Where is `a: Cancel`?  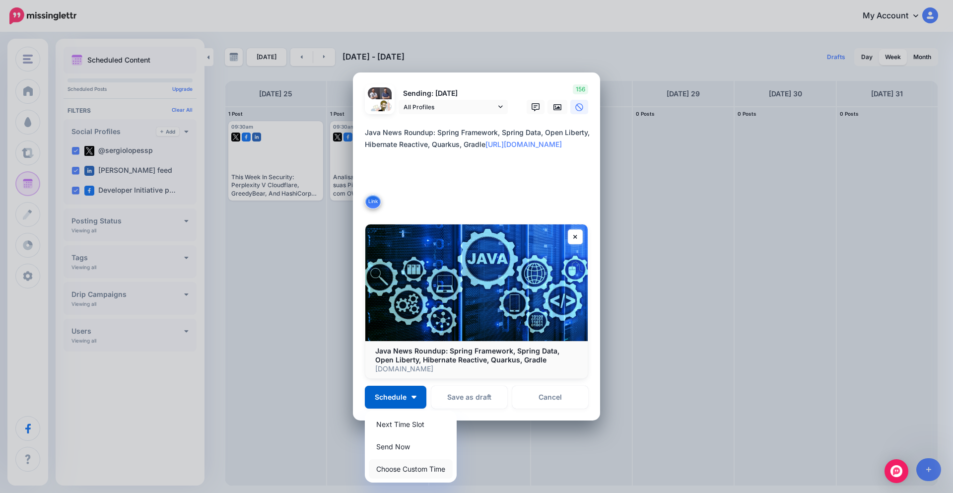
a: Cancel is located at coordinates (550, 397).